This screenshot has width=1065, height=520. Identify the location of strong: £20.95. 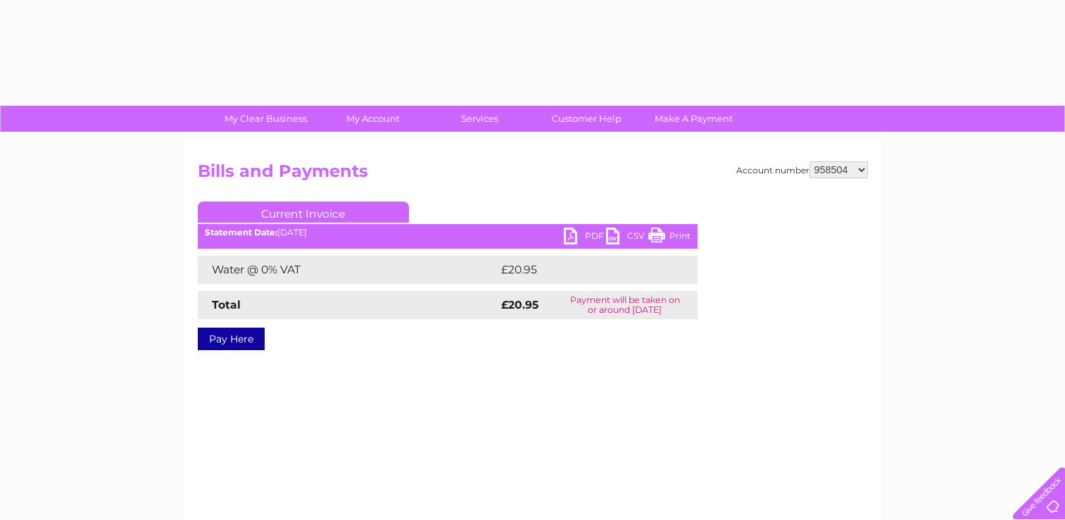
(520, 304).